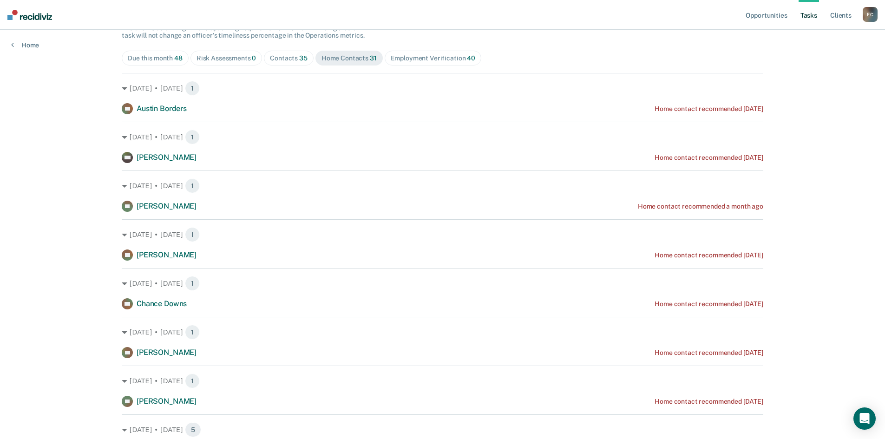  What do you see at coordinates (471, 58) in the screenshot?
I see `span: 40` at bounding box center [471, 58].